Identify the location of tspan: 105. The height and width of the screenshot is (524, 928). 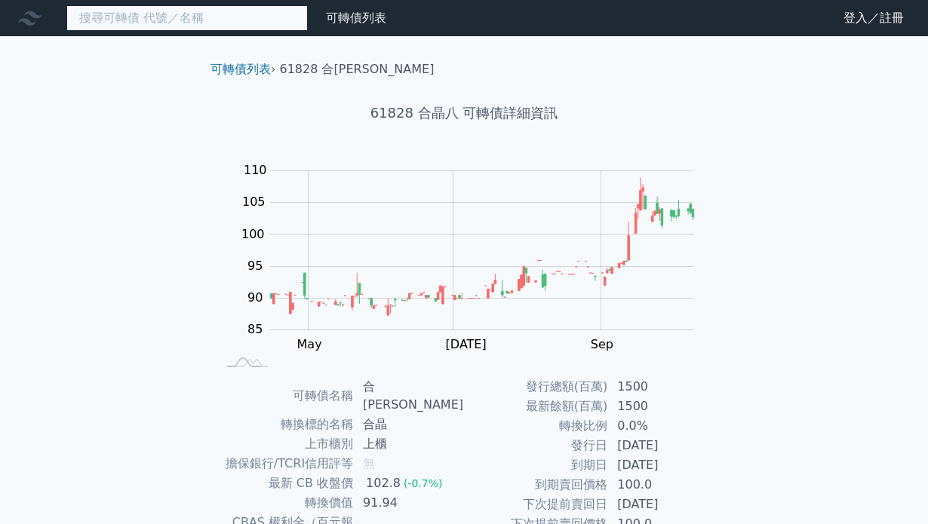
(253, 201).